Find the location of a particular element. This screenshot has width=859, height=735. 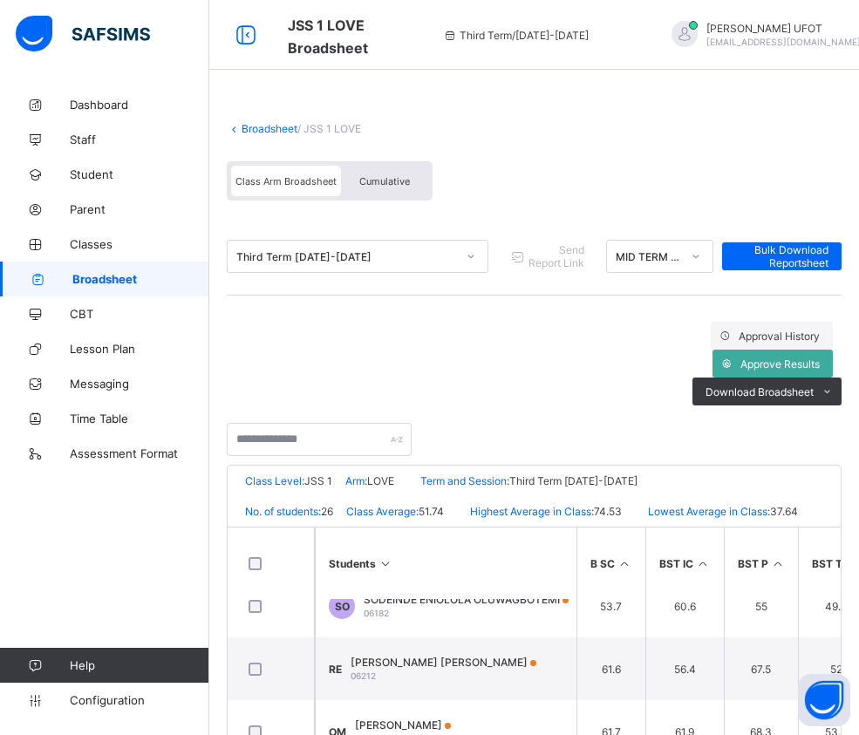

span: Arm: is located at coordinates (356, 481).